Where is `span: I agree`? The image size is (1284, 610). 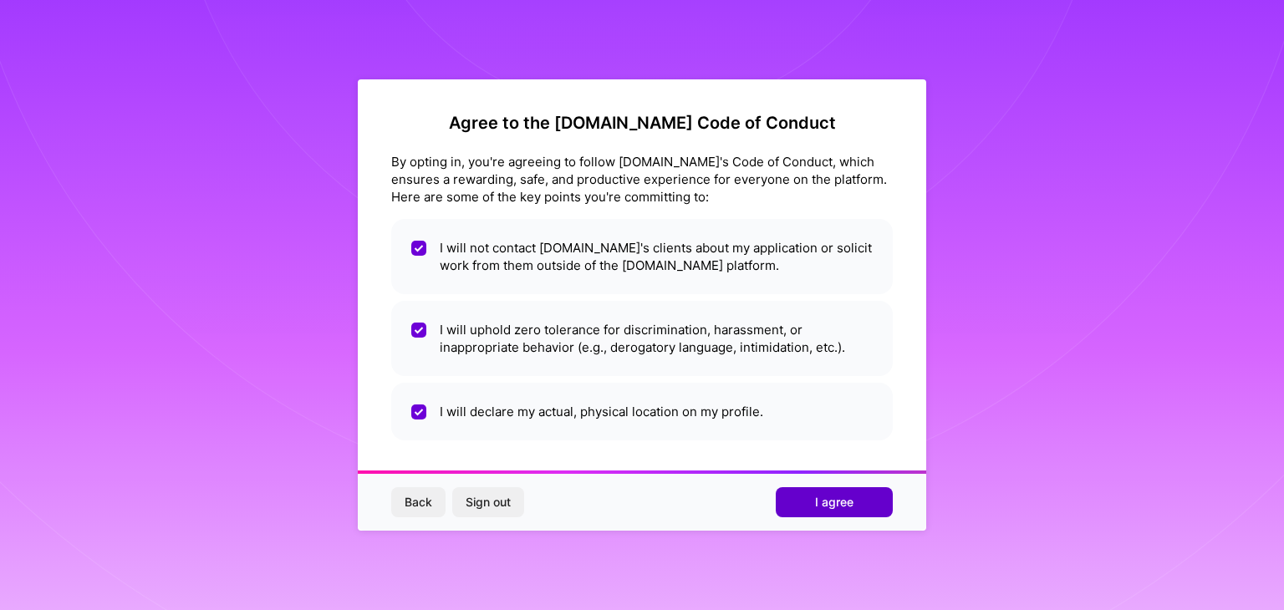
span: I agree is located at coordinates (835, 503).